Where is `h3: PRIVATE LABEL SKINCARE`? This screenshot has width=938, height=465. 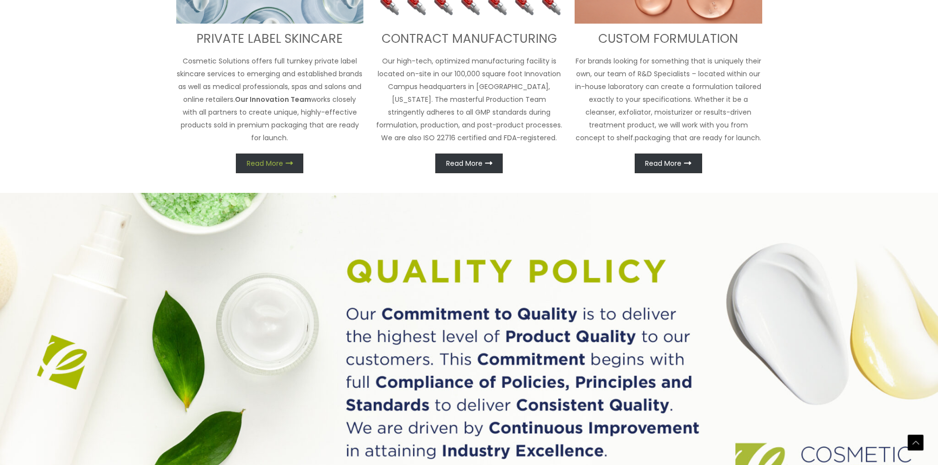 h3: PRIVATE LABEL SKINCARE is located at coordinates (270, 39).